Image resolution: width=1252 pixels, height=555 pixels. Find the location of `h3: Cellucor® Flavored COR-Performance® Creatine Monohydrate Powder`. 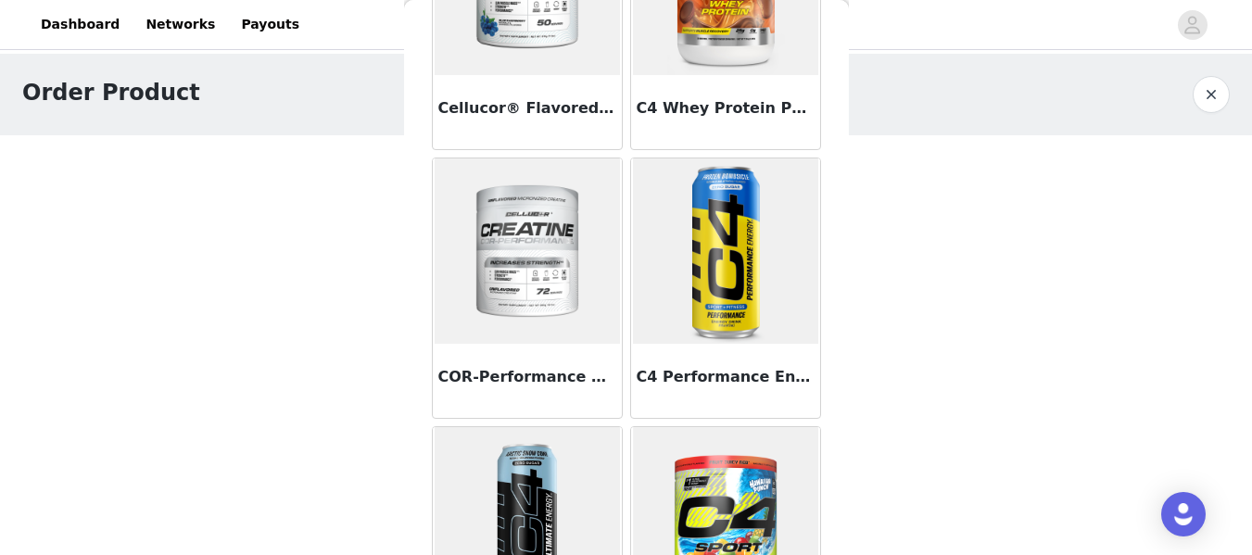

h3: Cellucor® Flavored COR-Performance® Creatine Monohydrate Powder is located at coordinates (527, 108).